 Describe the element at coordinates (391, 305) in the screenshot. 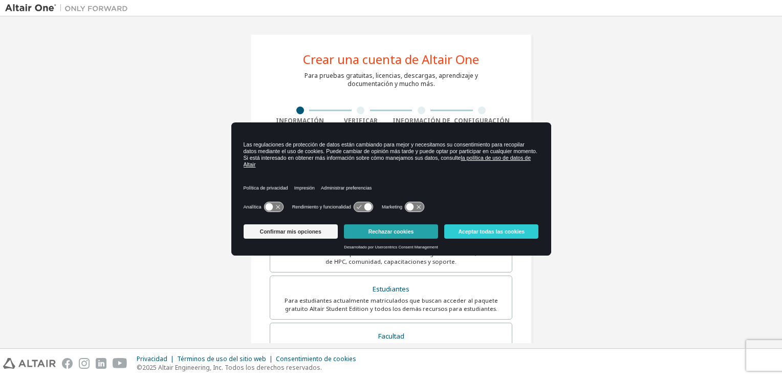

I see `div: Para estudiantes actualmente matriculados que buscan acceder al paquete gratuito Altair Student E...` at that location.